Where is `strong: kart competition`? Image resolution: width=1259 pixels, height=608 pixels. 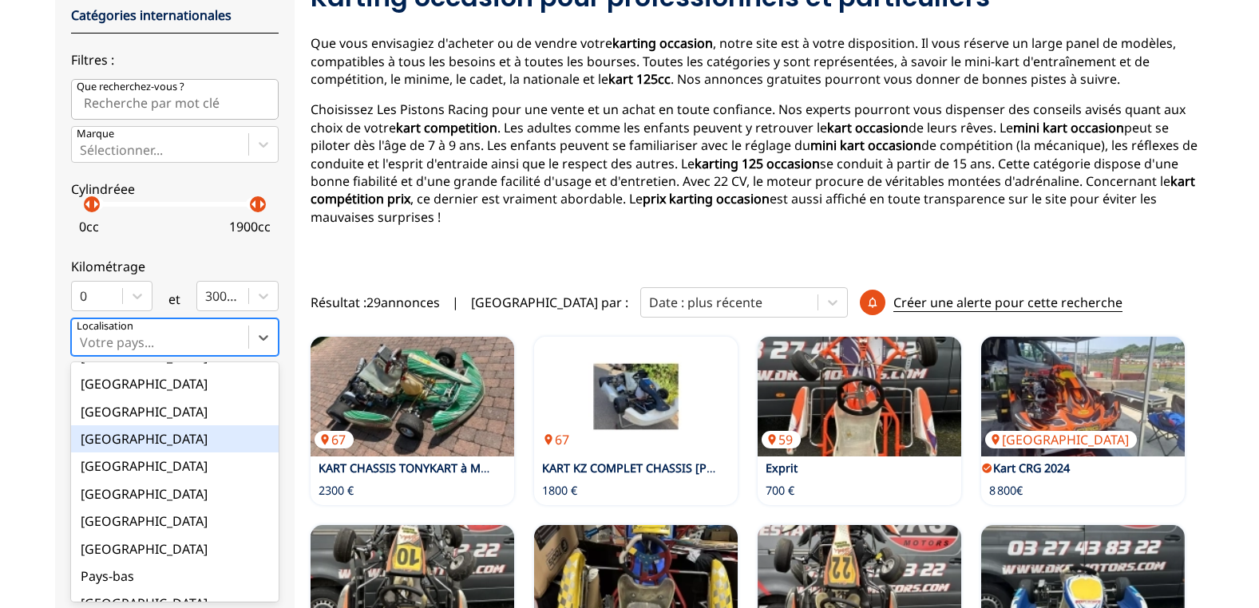
strong: kart competition is located at coordinates (446, 128).